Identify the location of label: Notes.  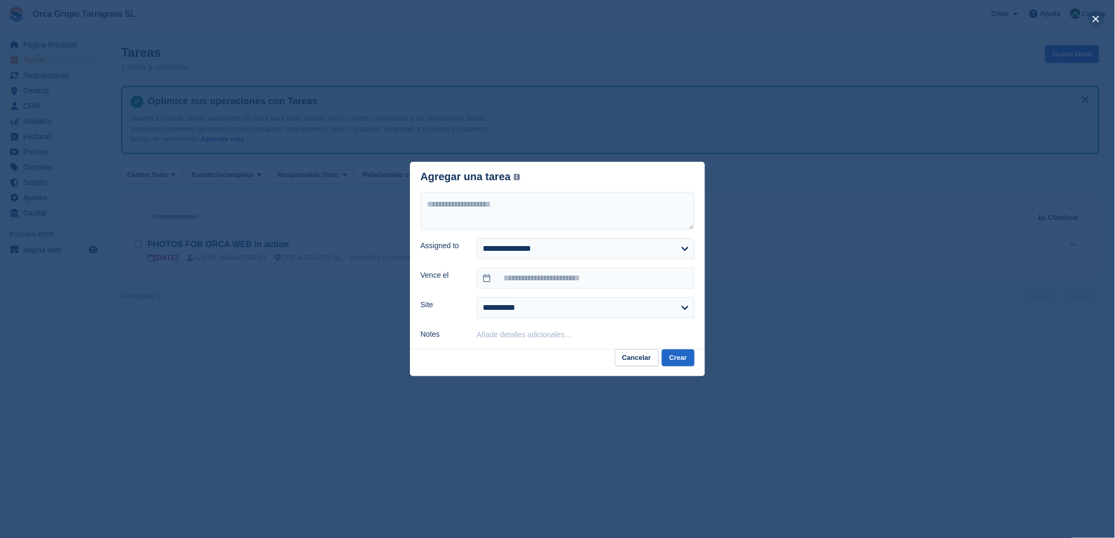
(442, 334).